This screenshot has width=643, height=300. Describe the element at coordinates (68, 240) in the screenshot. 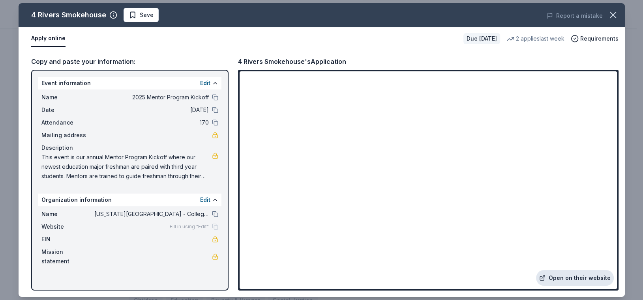

I see `span: EIN` at that location.